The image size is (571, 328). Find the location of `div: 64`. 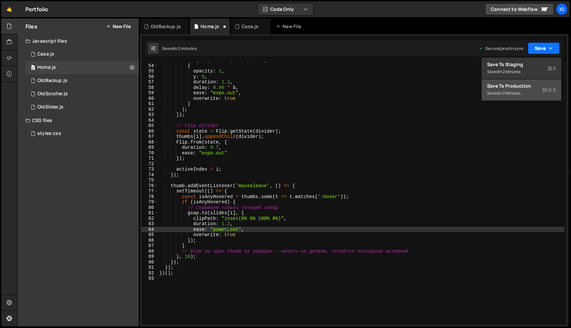

div: 64 is located at coordinates (150, 120).